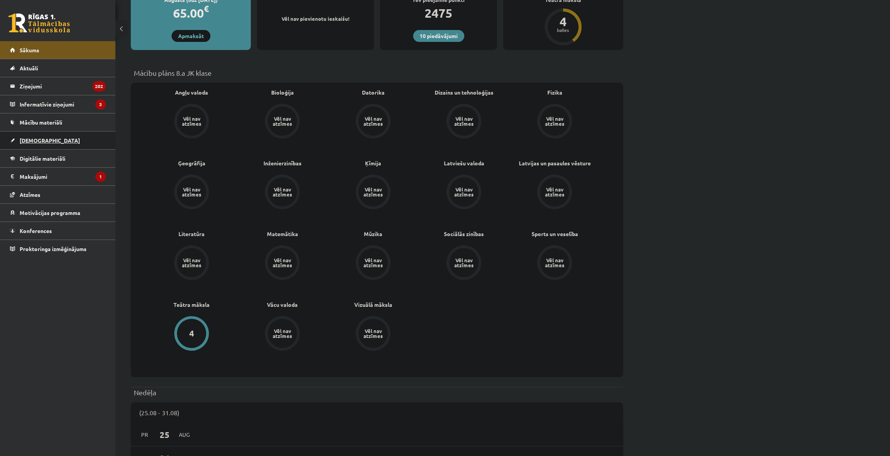 This screenshot has height=456, width=890. I want to click on div: balles, so click(563, 30).